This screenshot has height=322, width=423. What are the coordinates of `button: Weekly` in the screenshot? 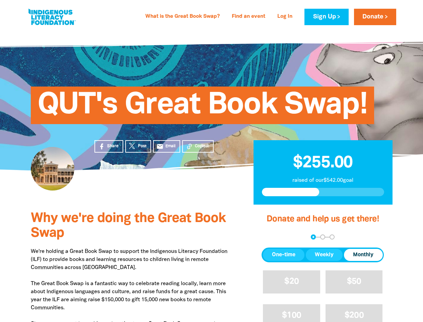 It's located at (324, 255).